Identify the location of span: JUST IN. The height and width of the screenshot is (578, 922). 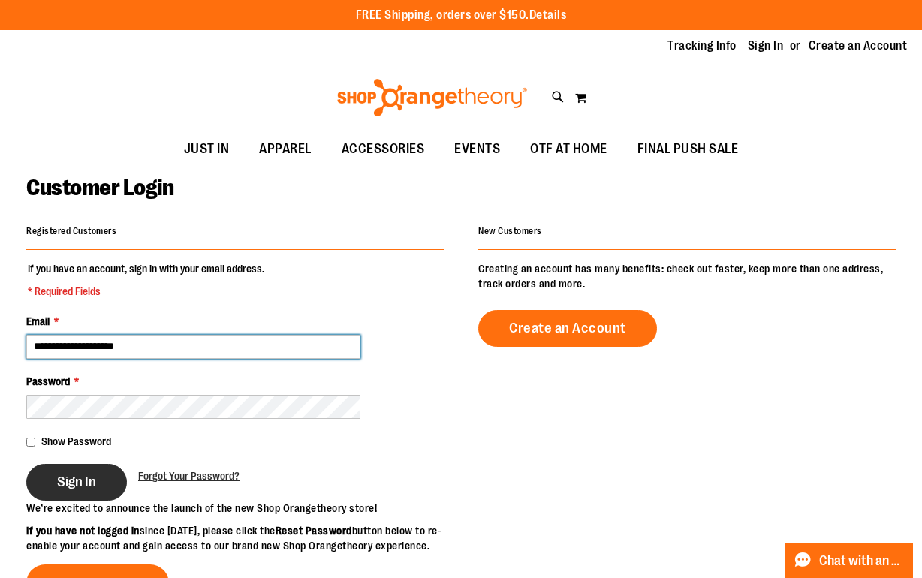
(206, 149).